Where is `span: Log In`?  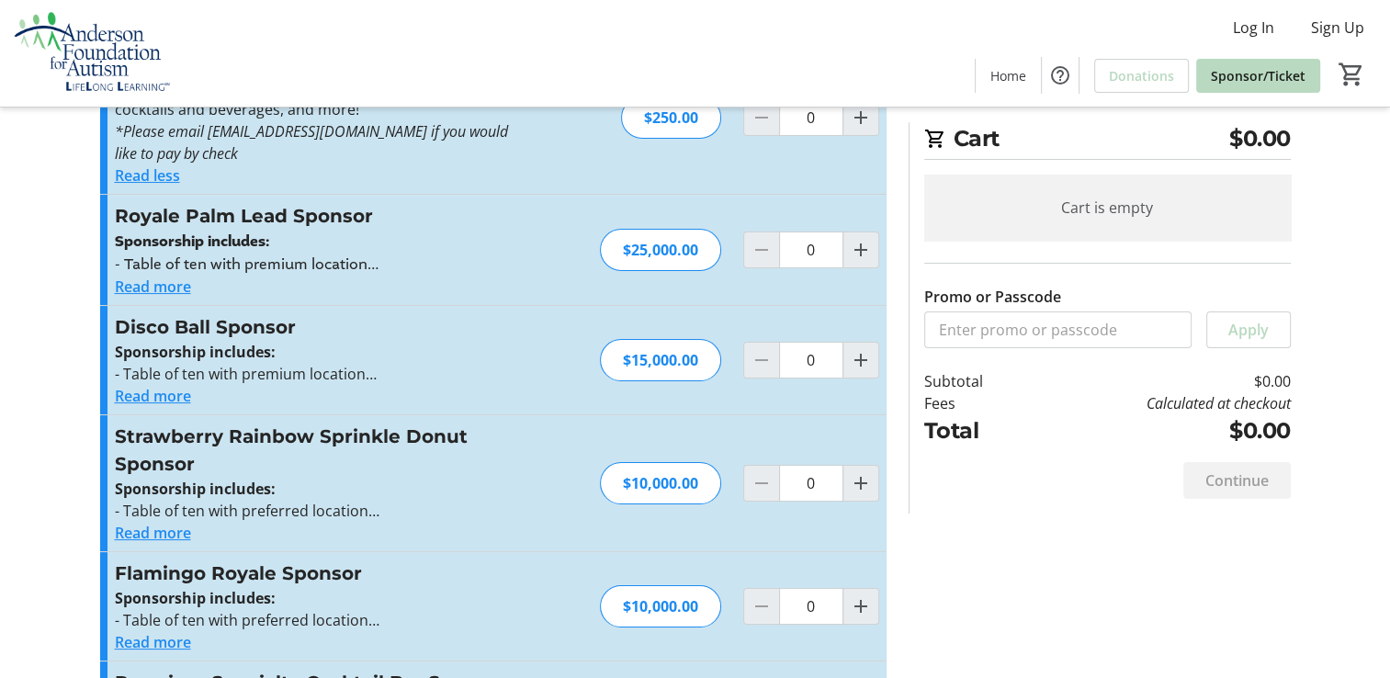 span: Log In is located at coordinates (1253, 28).